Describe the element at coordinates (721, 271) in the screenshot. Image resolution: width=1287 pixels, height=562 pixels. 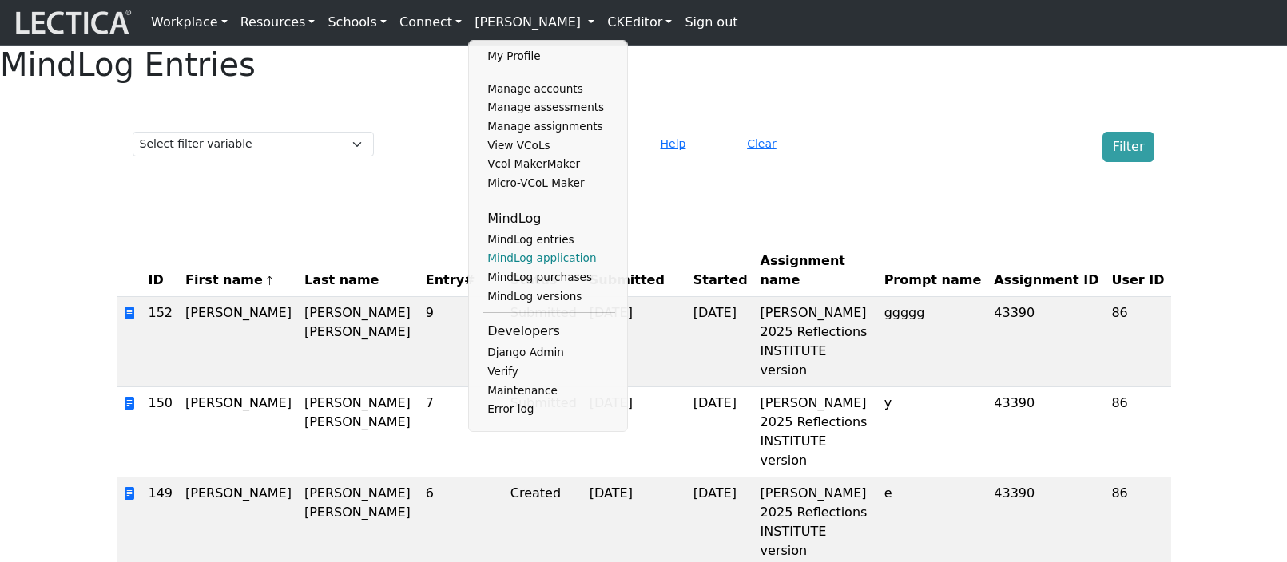
I see `th: Started` at that location.